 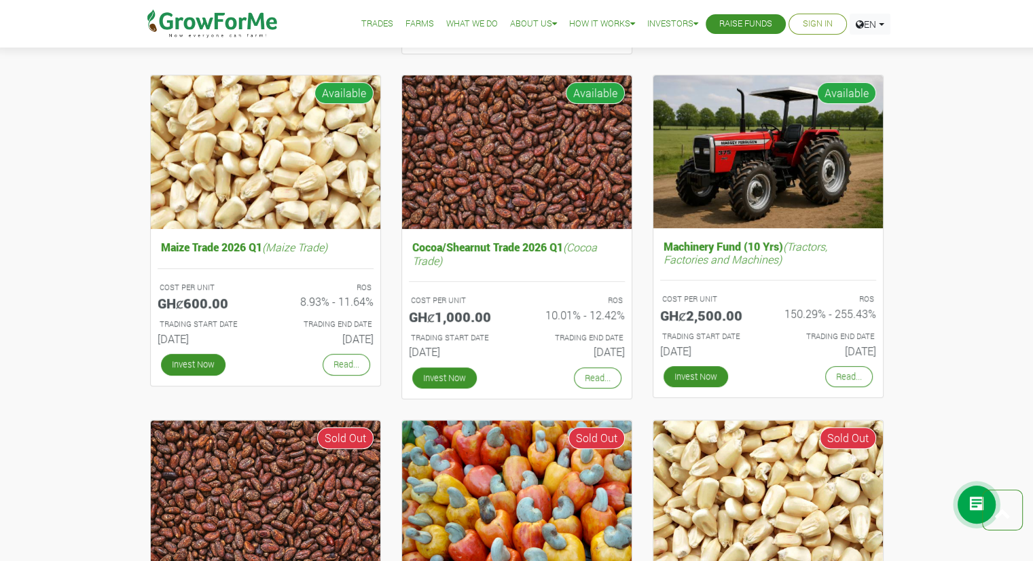 I want to click on a: Maize Trade 2026 Q1(Maize Trade) COST PER UNIT GHȼ600.00 ROS 8.93% - 11.64% TRADING START DATE [D..., so click(x=266, y=293).